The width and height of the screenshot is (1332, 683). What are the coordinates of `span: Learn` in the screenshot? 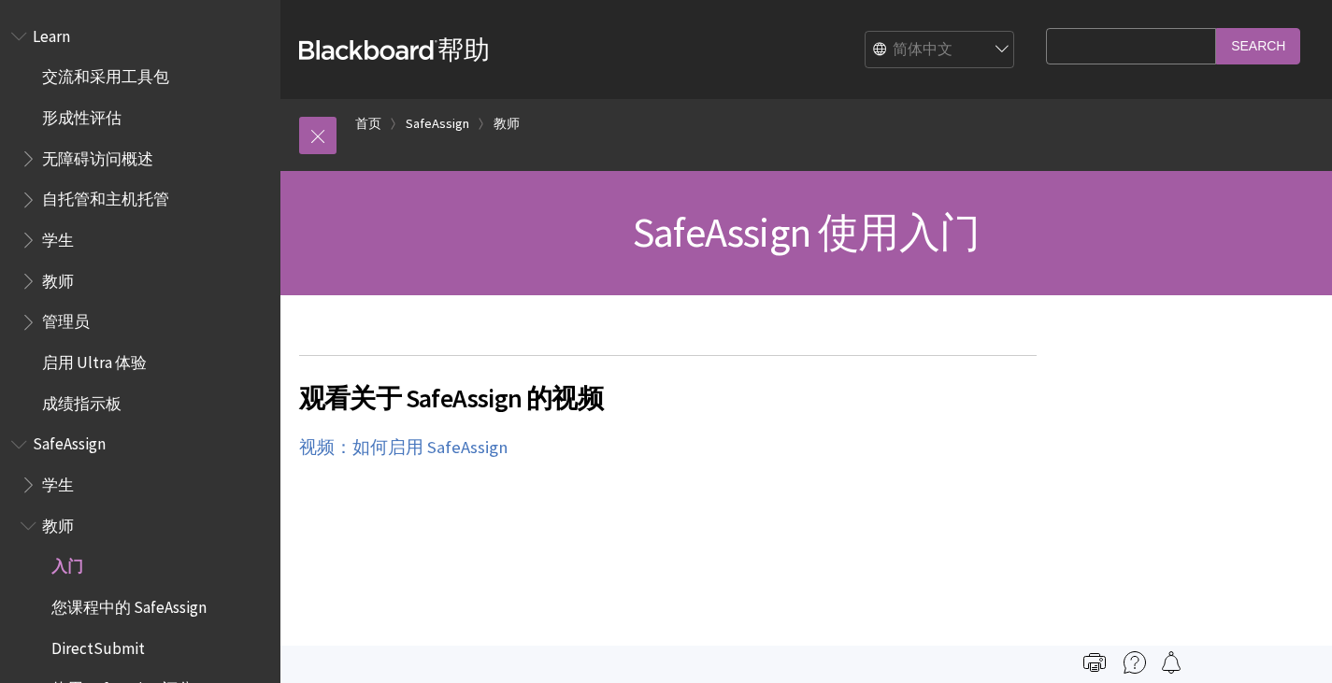 It's located at (51, 33).